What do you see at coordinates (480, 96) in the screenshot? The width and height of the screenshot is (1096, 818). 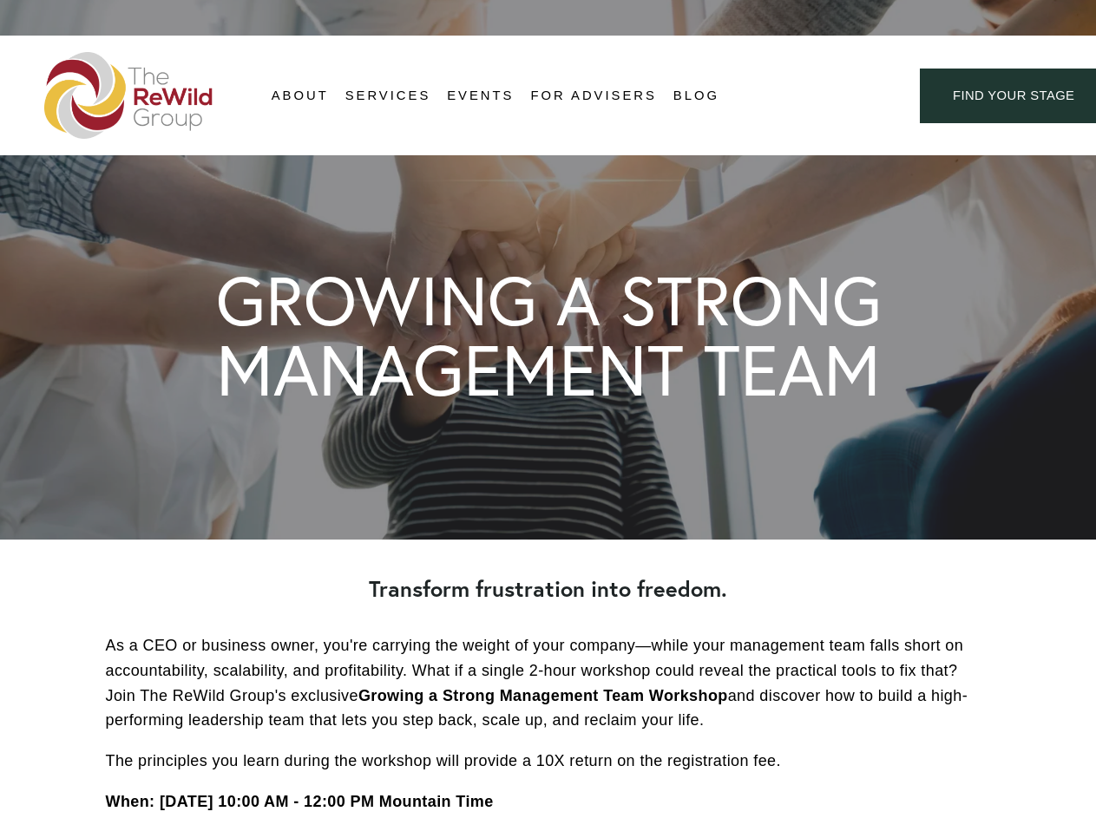 I see `a: Events` at bounding box center [480, 96].